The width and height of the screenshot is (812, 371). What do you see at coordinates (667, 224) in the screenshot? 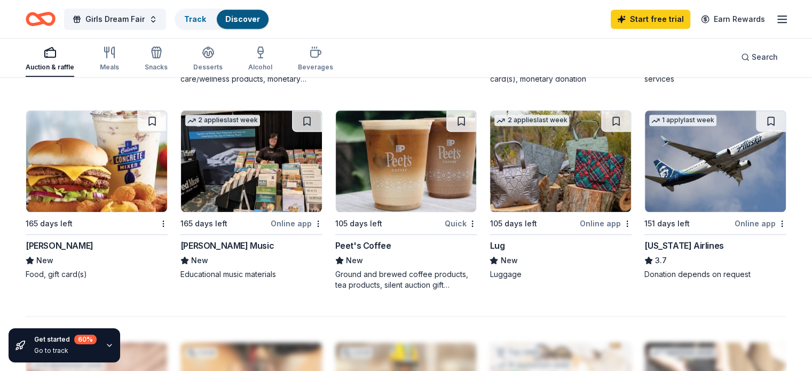
I see `div: 151 days left` at bounding box center [667, 224].